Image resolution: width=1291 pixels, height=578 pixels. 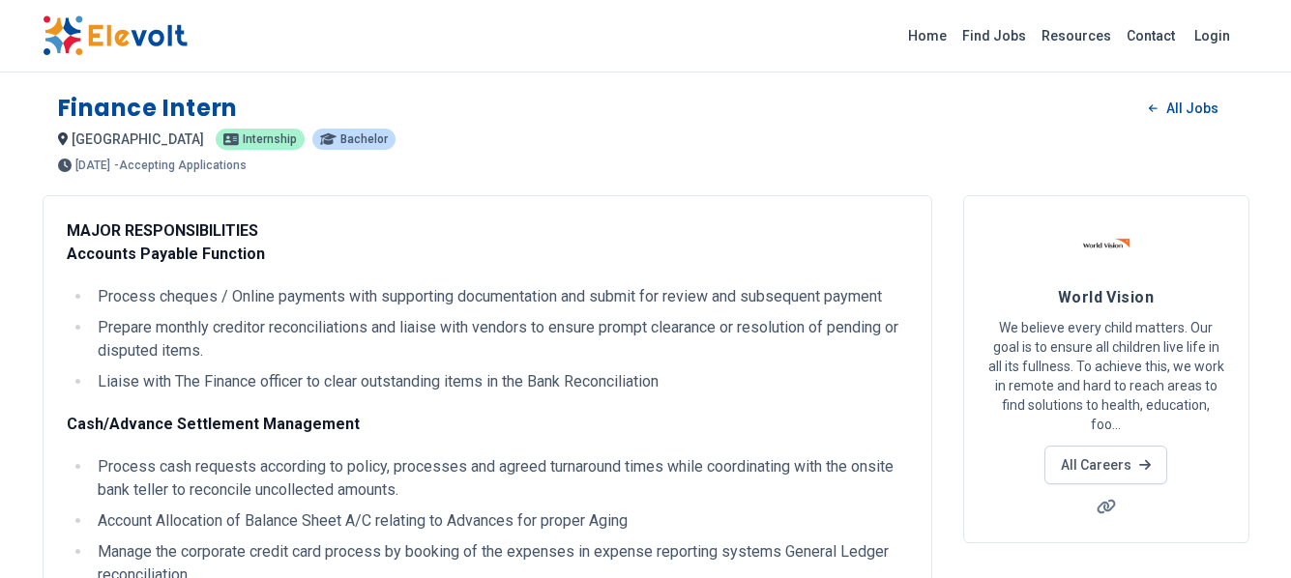 What do you see at coordinates (1105, 465) in the screenshot?
I see `a: All Careers` at bounding box center [1105, 465].